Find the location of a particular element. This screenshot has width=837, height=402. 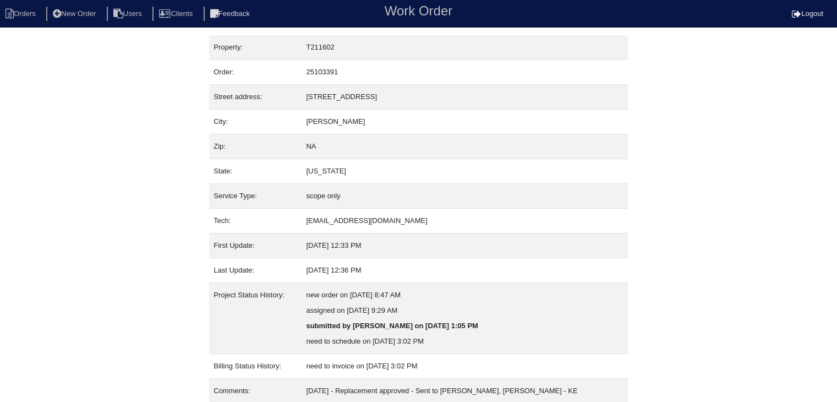

td: Tech: is located at coordinates (255, 221).